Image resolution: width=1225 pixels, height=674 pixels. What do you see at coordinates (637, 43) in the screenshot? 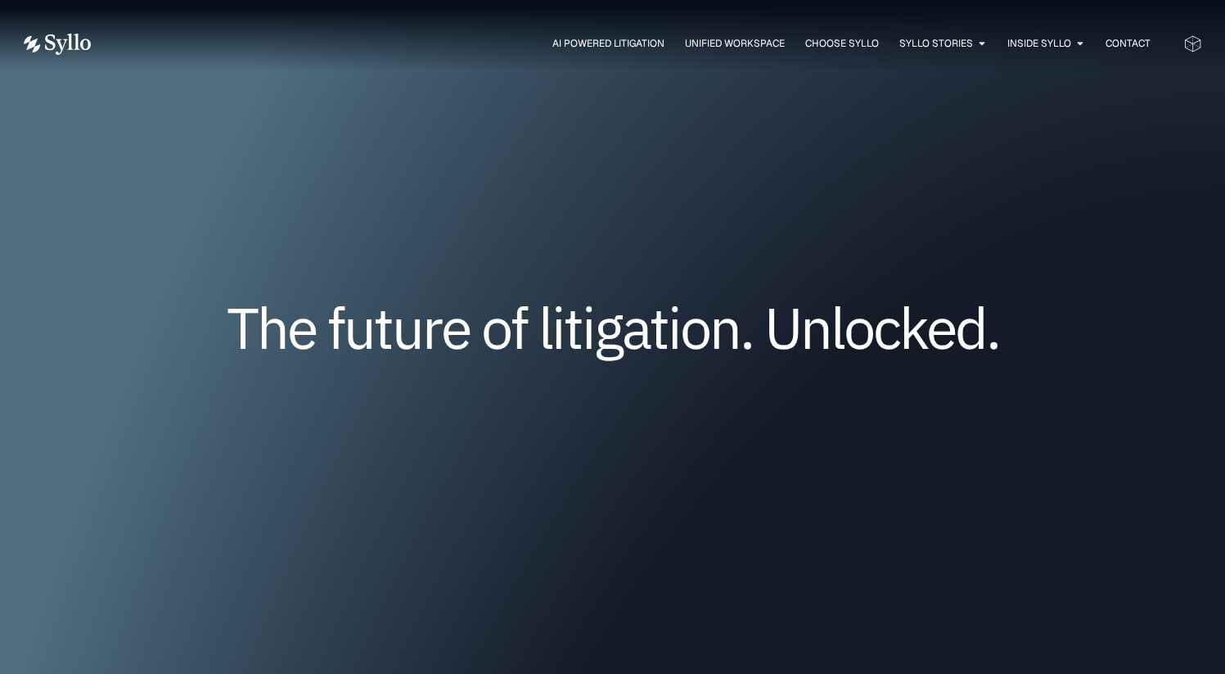
I see `nav: Menu` at bounding box center [637, 43].